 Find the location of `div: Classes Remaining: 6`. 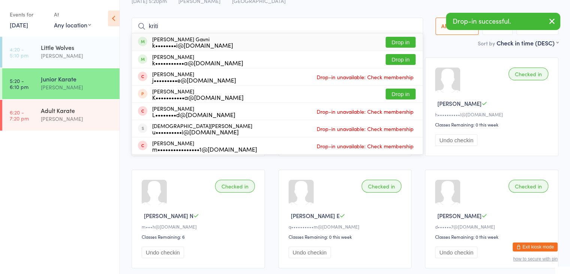

div: Classes Remaining: 6 is located at coordinates (199, 236).